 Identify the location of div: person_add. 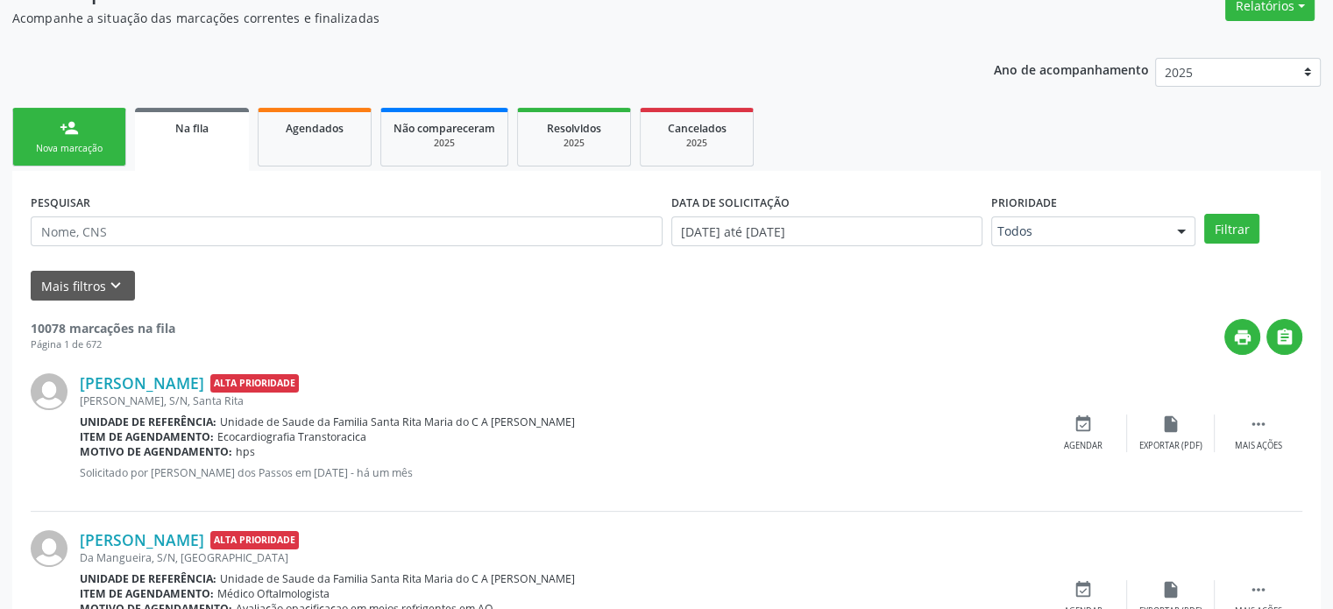
(69, 128).